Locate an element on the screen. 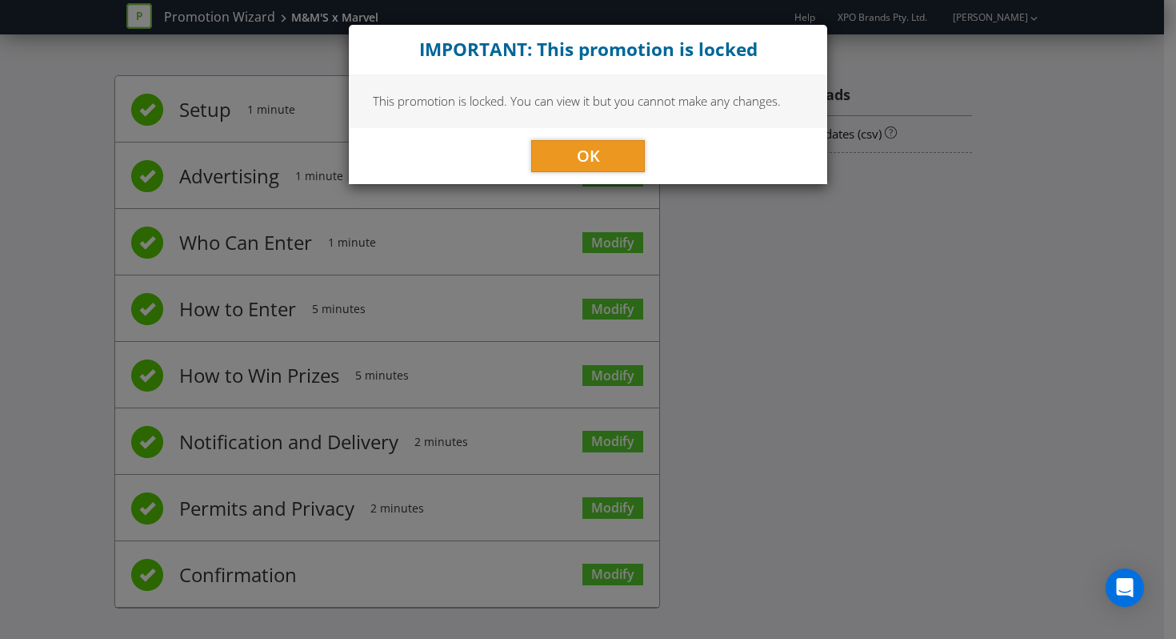 The image size is (1176, 639). button: OK is located at coordinates (588, 156).